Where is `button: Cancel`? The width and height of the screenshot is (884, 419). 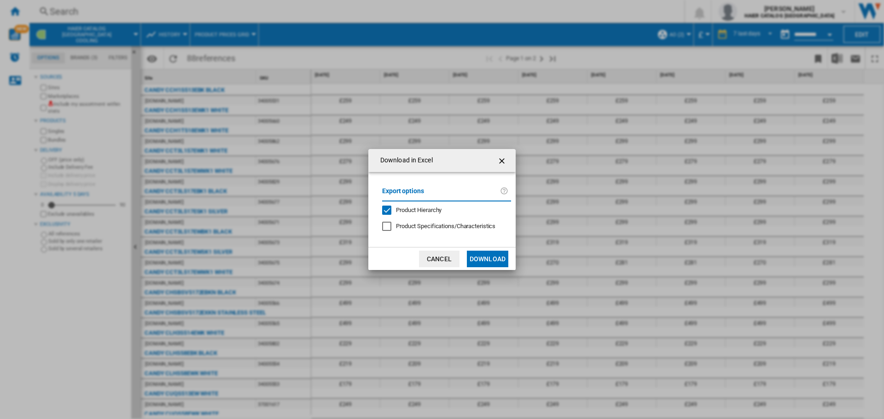
button: Cancel is located at coordinates (439, 259).